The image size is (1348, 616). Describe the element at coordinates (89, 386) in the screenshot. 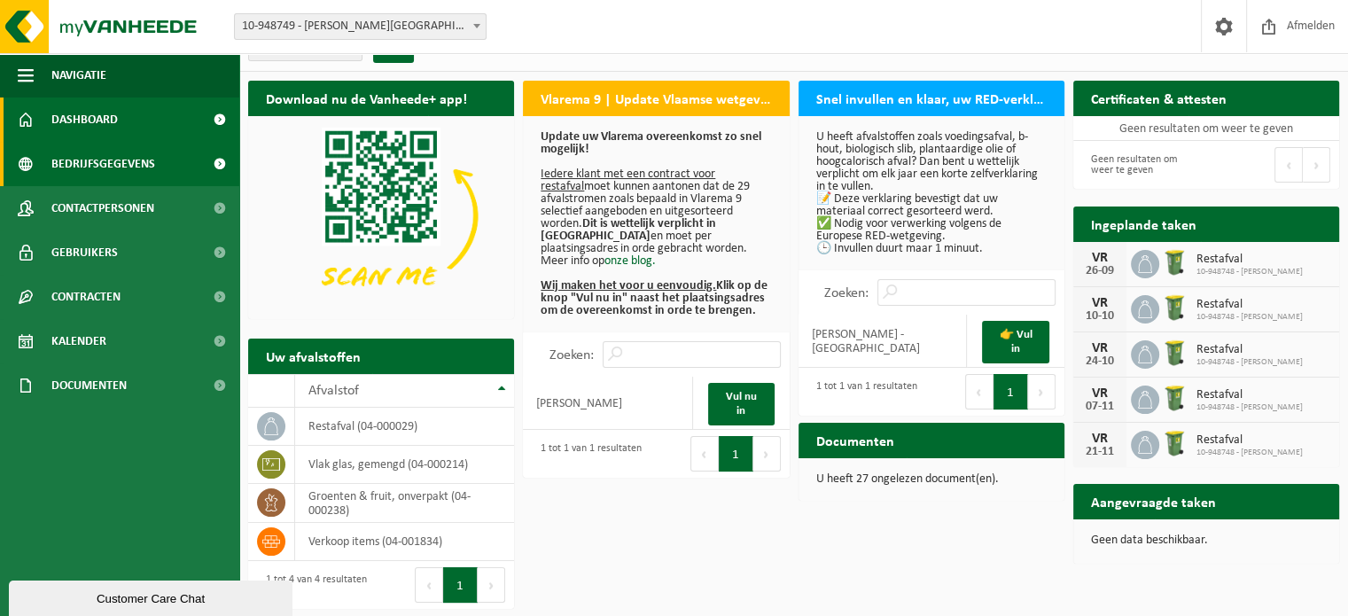

I see `span: Documenten` at that location.